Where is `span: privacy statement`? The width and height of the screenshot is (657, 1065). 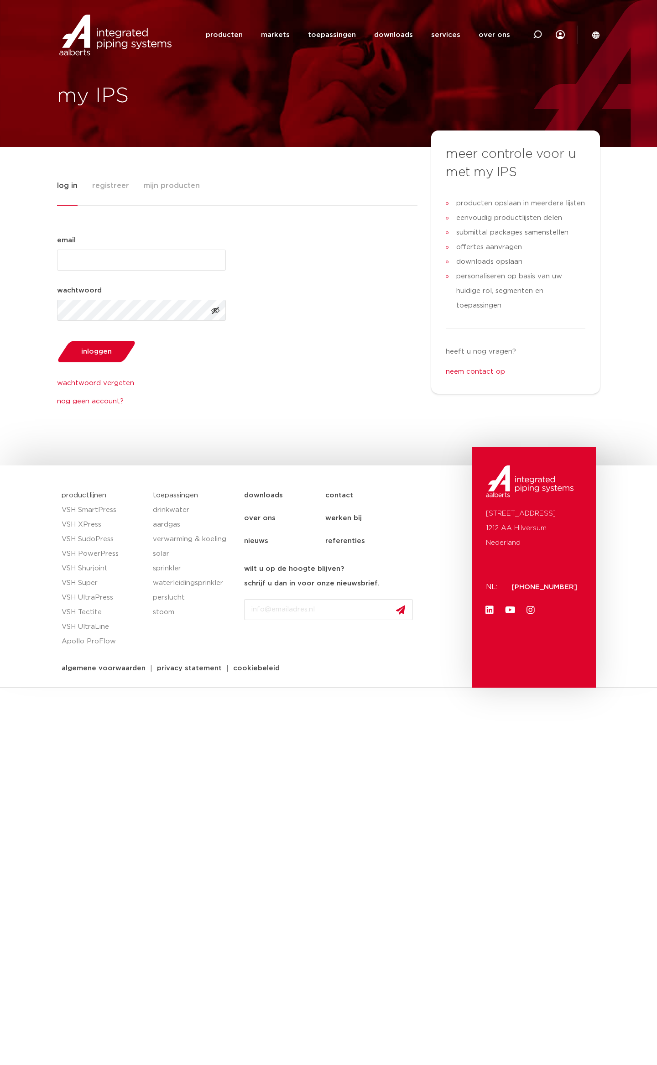
span: privacy statement is located at coordinates (189, 668).